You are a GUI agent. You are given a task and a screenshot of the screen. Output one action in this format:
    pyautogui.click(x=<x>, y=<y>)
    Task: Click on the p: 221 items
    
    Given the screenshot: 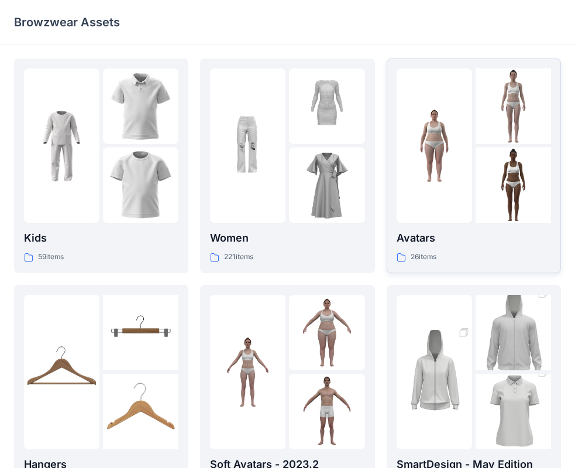 What is the action you would take?
    pyautogui.click(x=239, y=257)
    